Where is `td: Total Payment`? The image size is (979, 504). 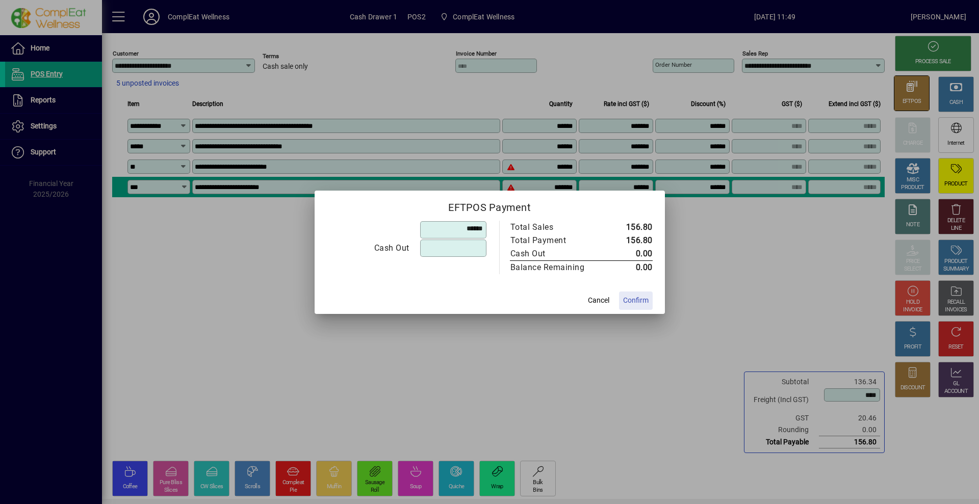
td: Total Payment is located at coordinates (558, 241).